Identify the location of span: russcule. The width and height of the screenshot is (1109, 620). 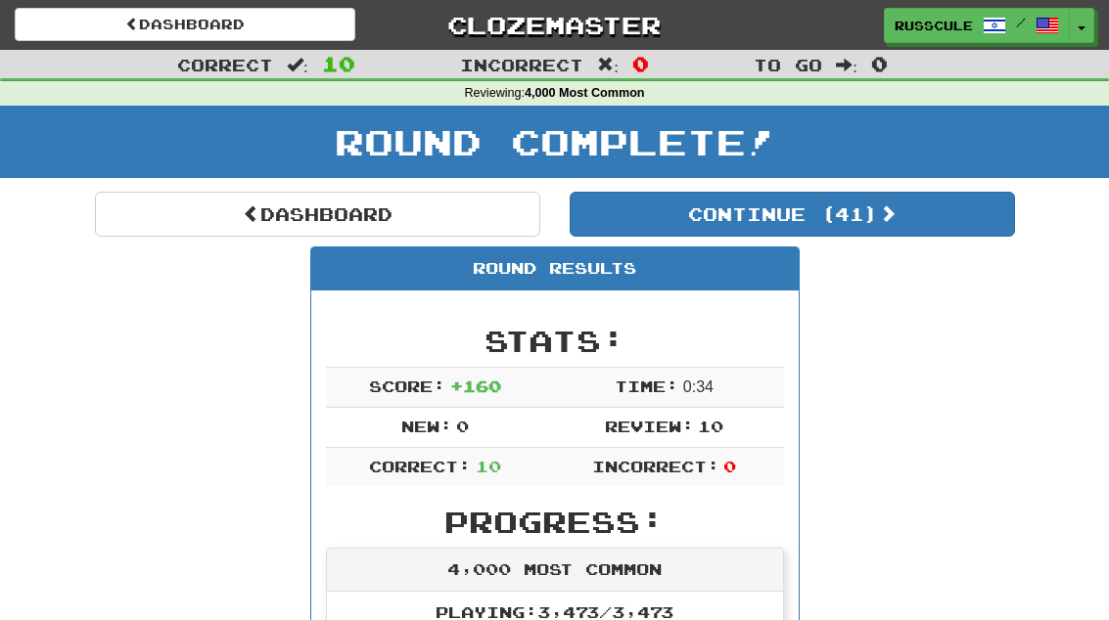
(934, 25).